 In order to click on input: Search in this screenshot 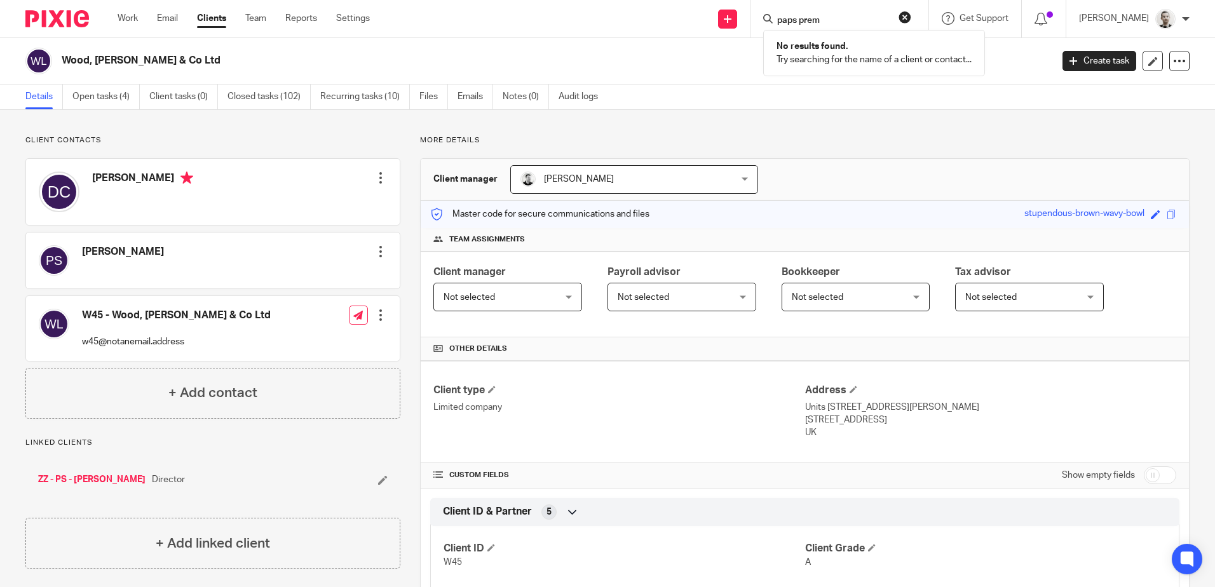, I will do `click(833, 21)`.